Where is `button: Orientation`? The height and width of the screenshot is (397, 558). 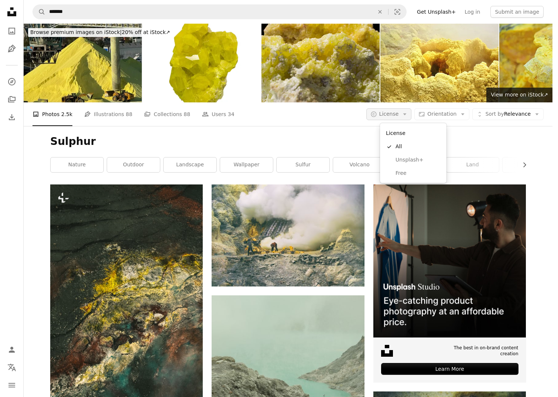
button: Orientation is located at coordinates (442, 114).